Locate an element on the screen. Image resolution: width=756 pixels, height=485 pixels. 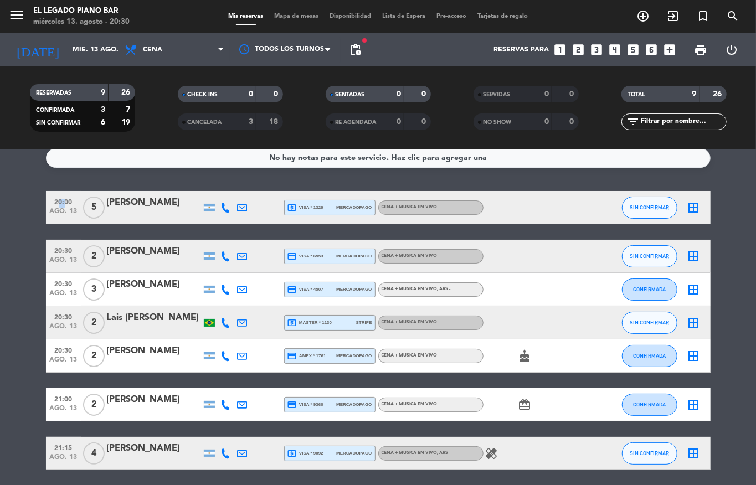
span: visa * 1329 is located at coordinates (305, 208).